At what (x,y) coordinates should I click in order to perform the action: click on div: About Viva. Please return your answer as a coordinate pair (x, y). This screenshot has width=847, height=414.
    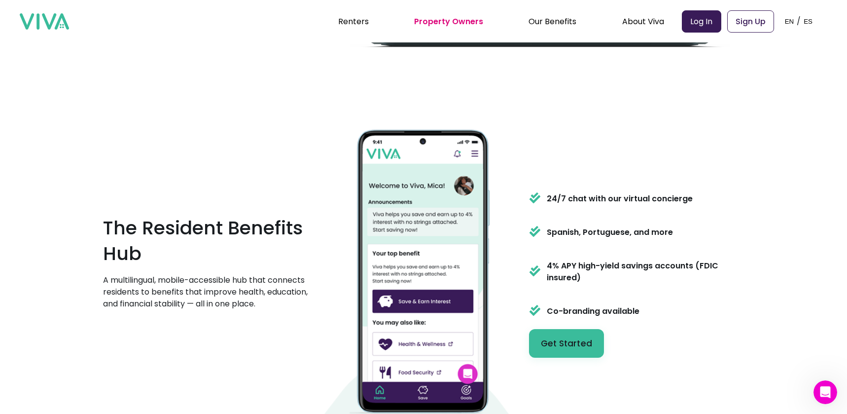
    Looking at the image, I should click on (643, 21).